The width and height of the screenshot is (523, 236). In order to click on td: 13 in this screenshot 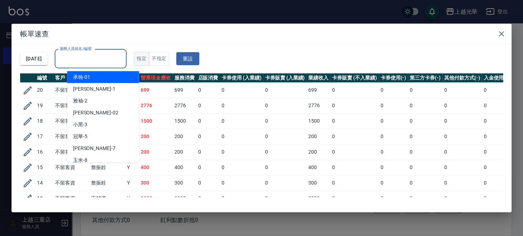, I will do `click(44, 198)`.